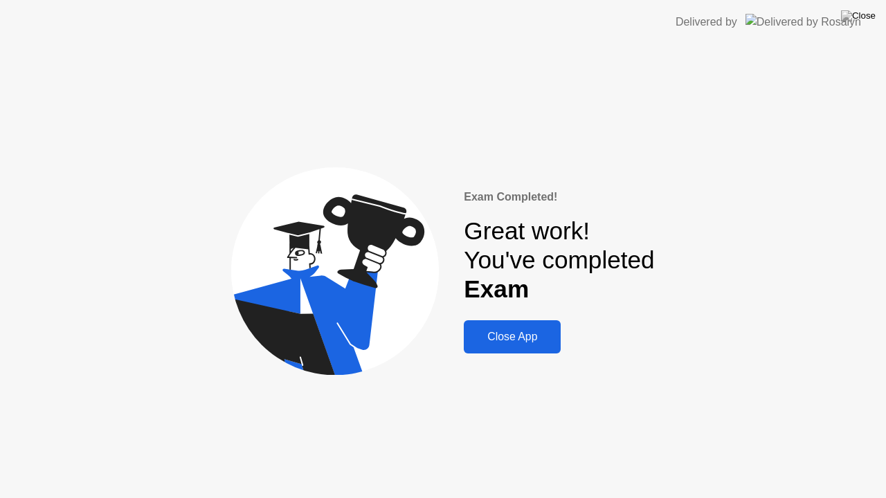  What do you see at coordinates (858, 16) in the screenshot?
I see `img: Close` at bounding box center [858, 16].